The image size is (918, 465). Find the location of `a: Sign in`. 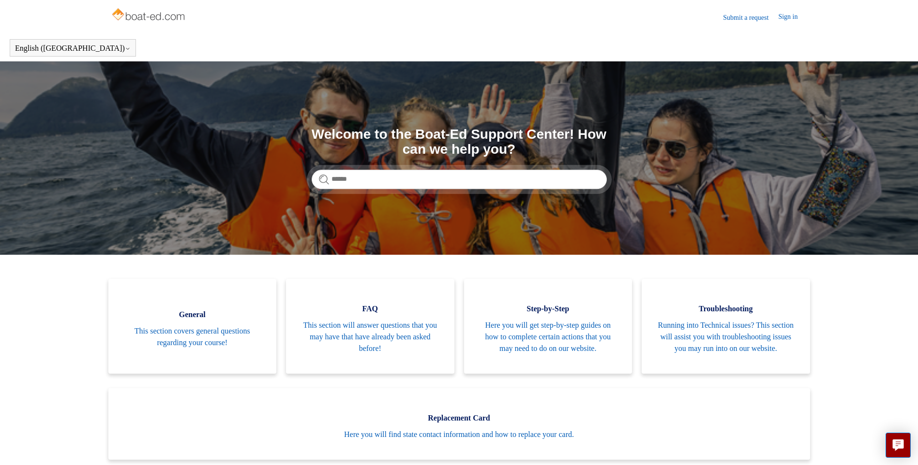

a: Sign in is located at coordinates (792, 17).